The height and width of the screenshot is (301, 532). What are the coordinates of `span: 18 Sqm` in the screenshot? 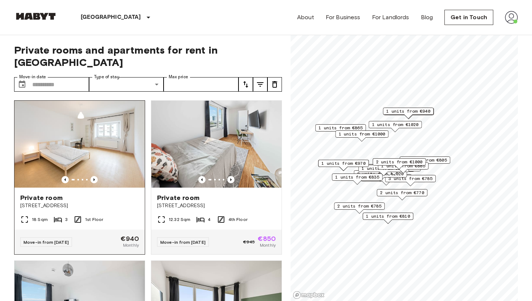 It's located at (40, 219).